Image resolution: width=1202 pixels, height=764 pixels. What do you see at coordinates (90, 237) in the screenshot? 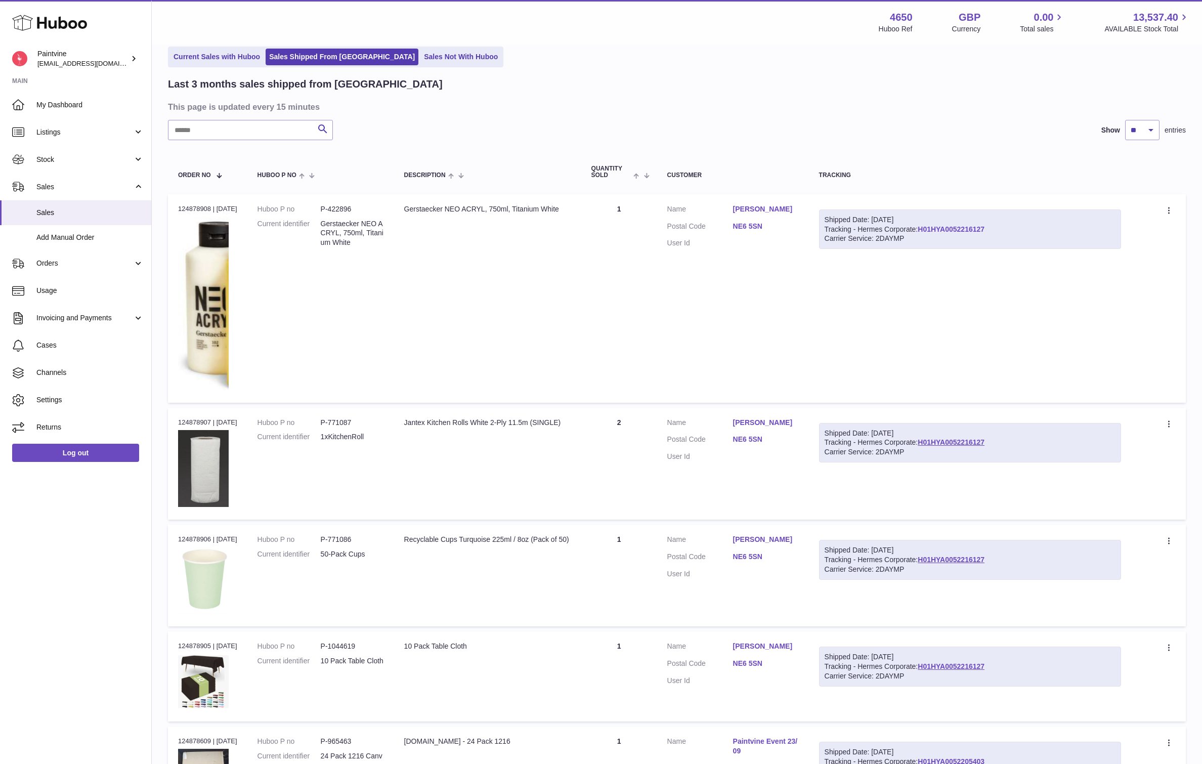
I see `span: Add Manual Order` at bounding box center [90, 237].